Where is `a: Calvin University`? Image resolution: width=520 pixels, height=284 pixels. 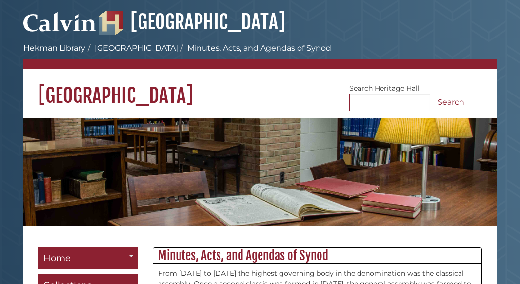 a: Calvin University is located at coordinates (60, 27).